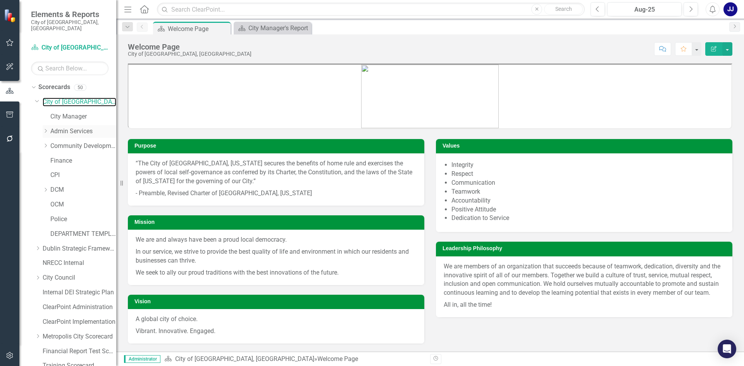 The width and height of the screenshot is (744, 366). Describe the element at coordinates (83, 175) in the screenshot. I see `a: CPI` at that location.